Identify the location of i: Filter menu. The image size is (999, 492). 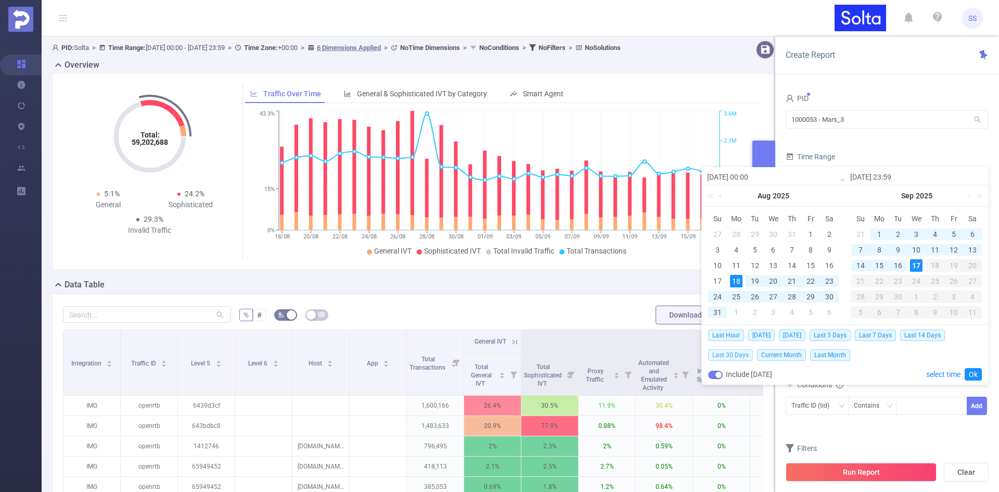
(514, 374).